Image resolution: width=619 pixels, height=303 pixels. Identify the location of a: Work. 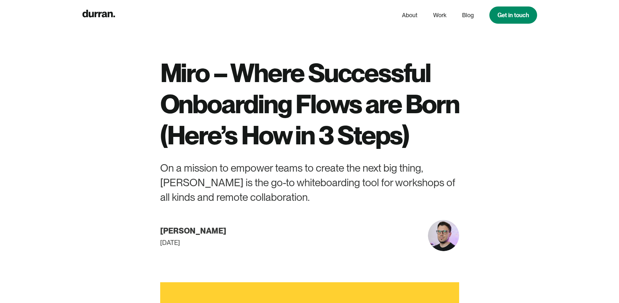
(439, 15).